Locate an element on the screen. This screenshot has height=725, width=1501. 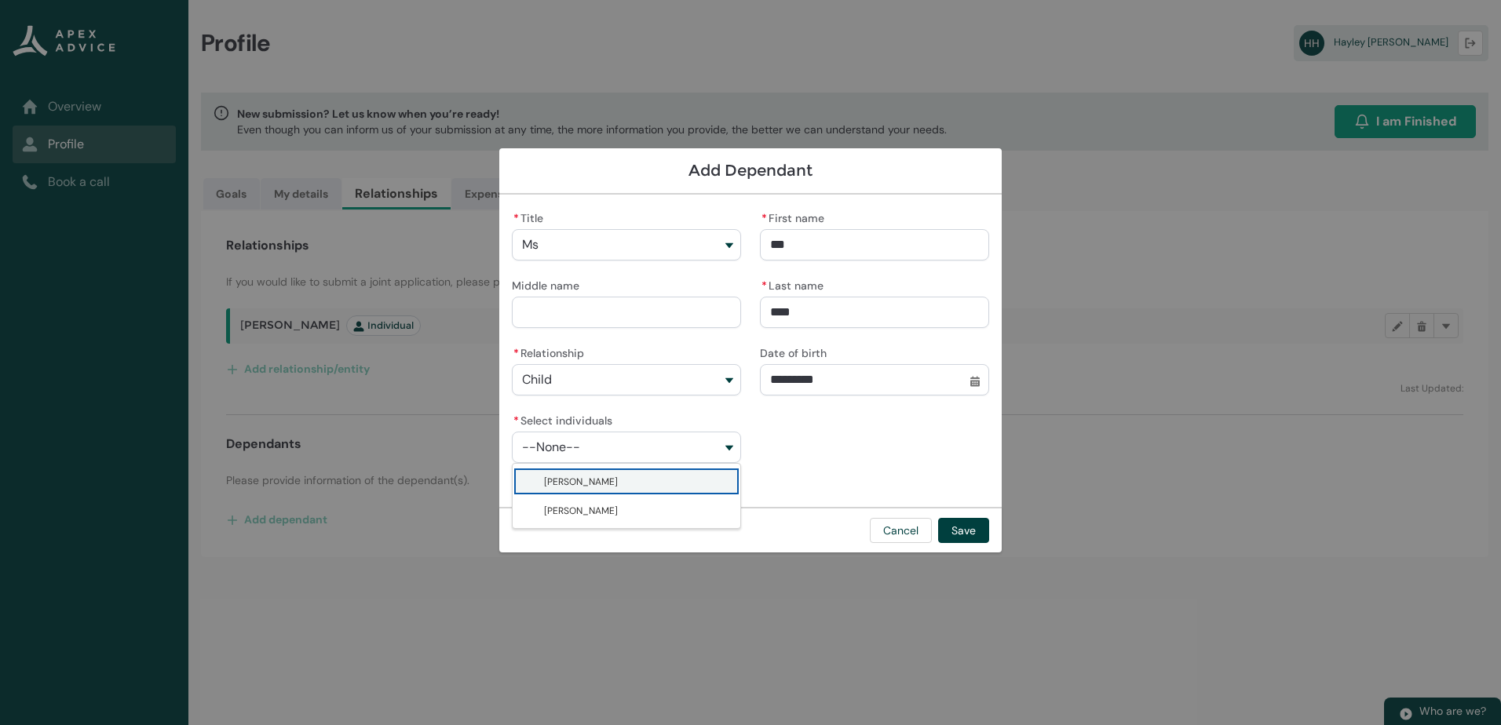
span: Jason Hunt is located at coordinates (581, 511).